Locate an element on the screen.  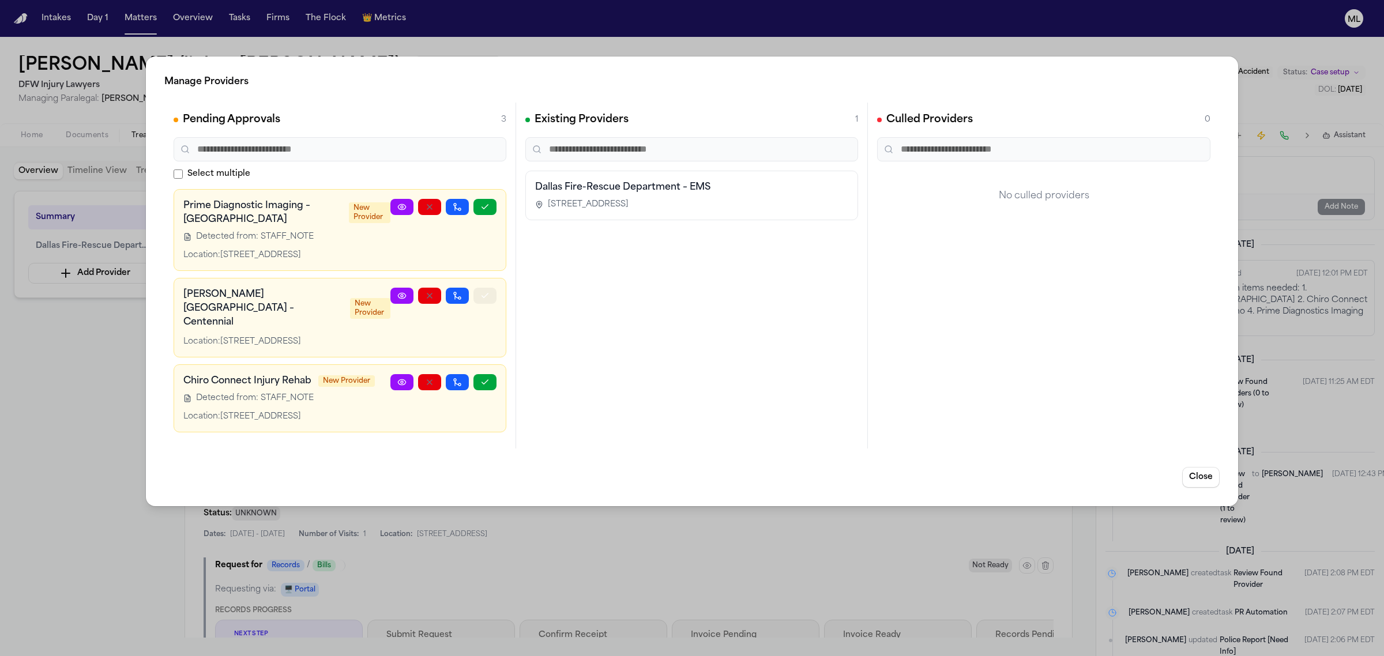
span: 3 is located at coordinates (504, 120).